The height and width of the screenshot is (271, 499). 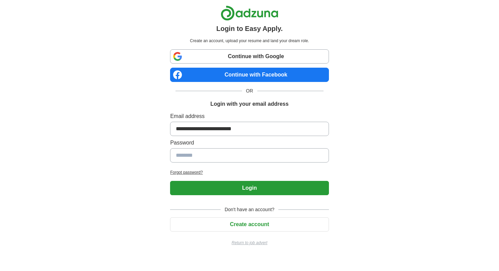 I want to click on img: Adzuna logo, so click(x=250, y=13).